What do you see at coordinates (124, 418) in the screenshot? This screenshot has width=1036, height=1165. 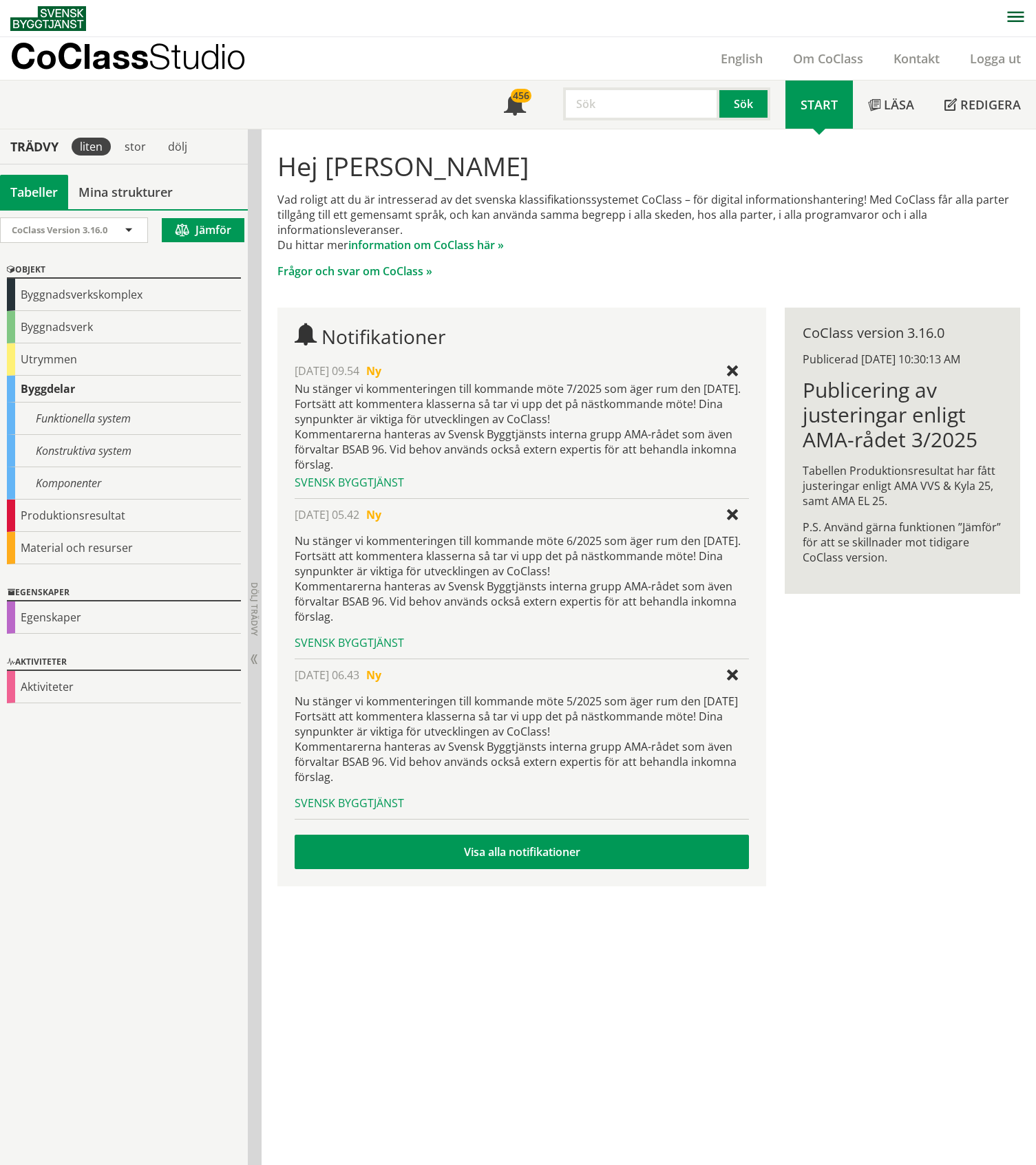 I see `div: Funktionella system` at bounding box center [124, 418].